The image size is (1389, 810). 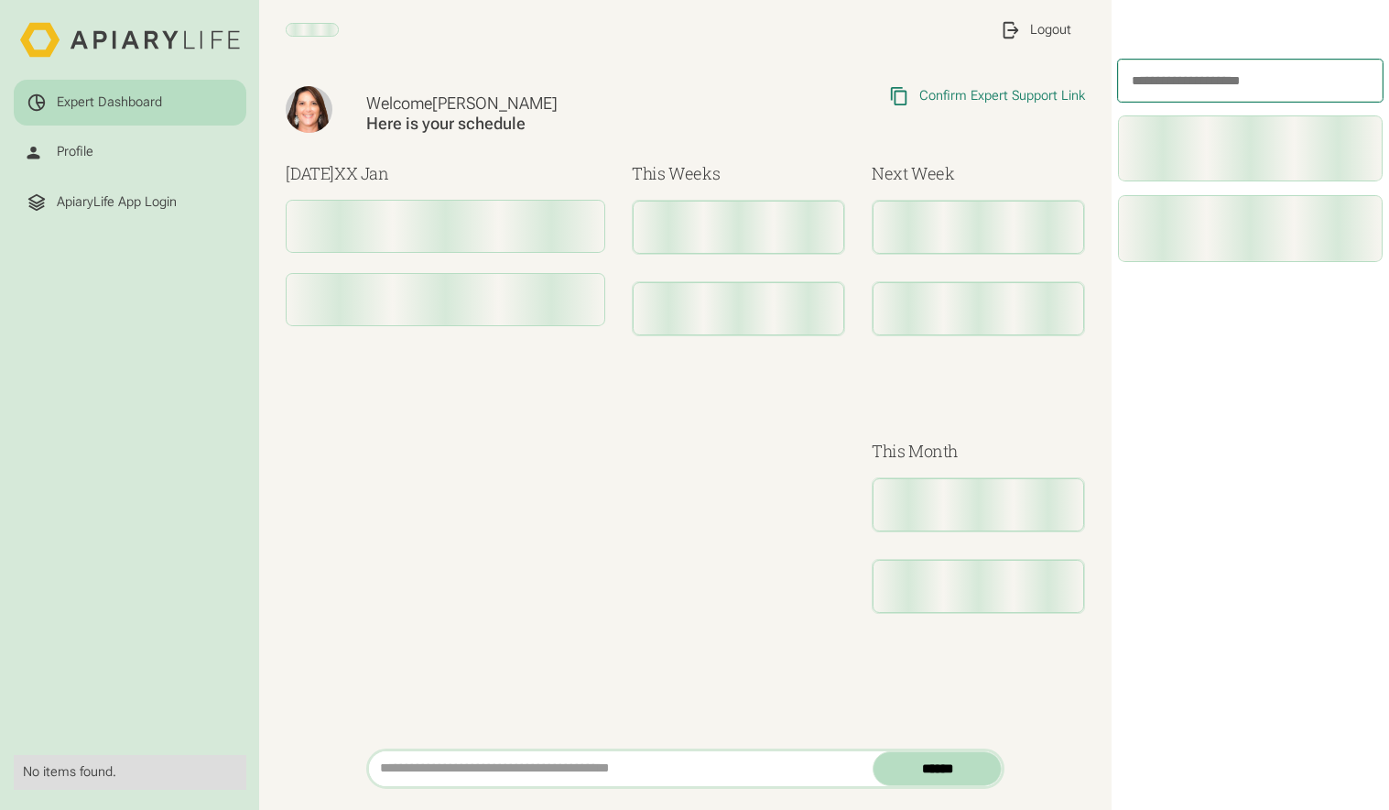 I want to click on div: Here is your schedule, so click(x=544, y=124).